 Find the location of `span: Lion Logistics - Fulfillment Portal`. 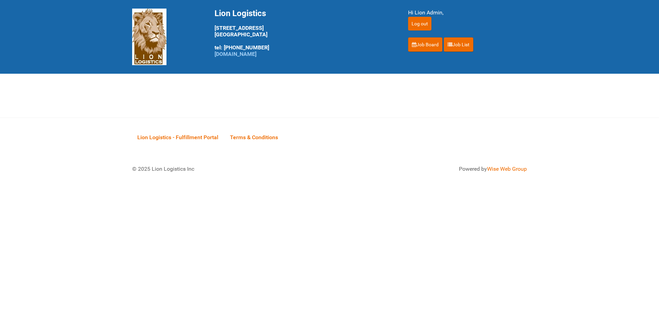

span: Lion Logistics - Fulfillment Portal is located at coordinates (178, 137).